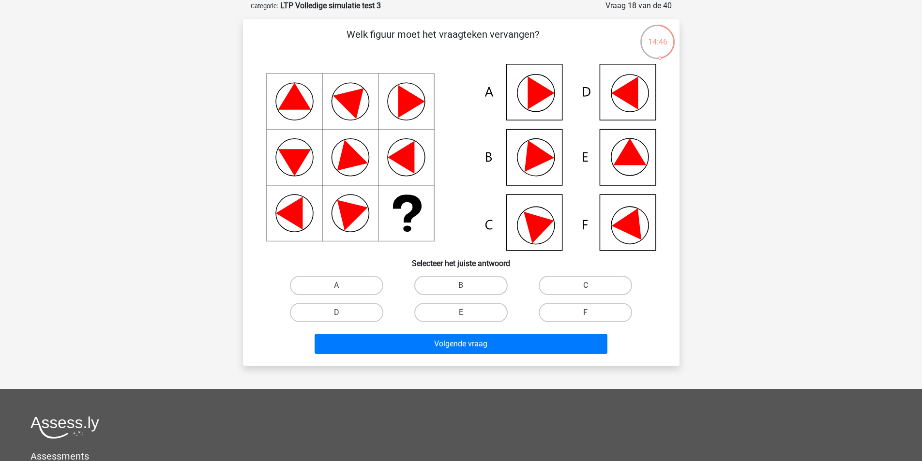 The height and width of the screenshot is (461, 922). I want to click on label: F, so click(585, 313).